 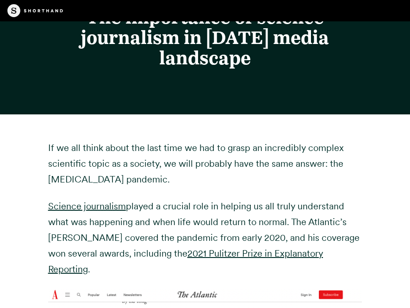 I want to click on p: If we all think about the last time we had to grasp an incredibly complex scientific topic as a s..., so click(x=205, y=163).